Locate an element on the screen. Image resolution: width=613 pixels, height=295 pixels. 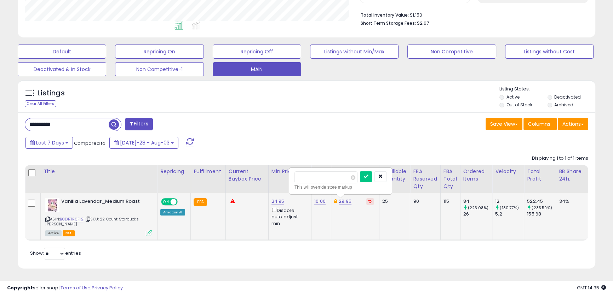
div: Fulfillable Quantity is located at coordinates (395, 176).